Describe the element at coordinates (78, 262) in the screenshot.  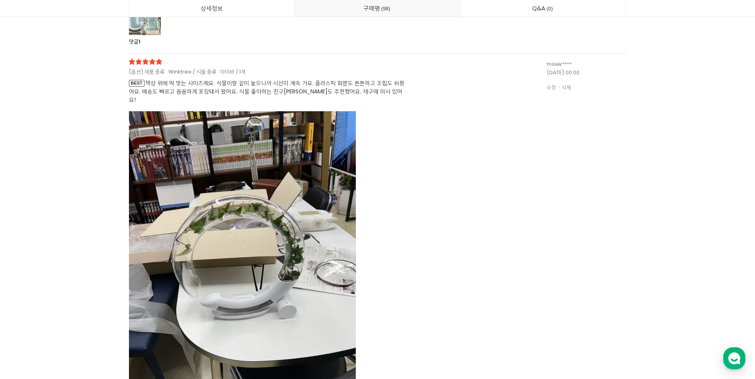
I see `a: 대화` at that location.